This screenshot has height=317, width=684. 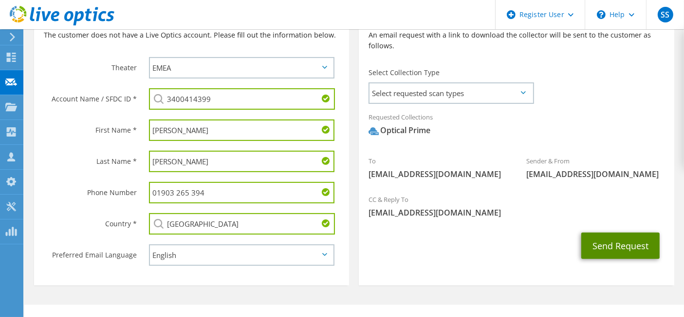 I want to click on p: An email request with a link to download the collector will be sent to the customer as follows., so click(x=516, y=40).